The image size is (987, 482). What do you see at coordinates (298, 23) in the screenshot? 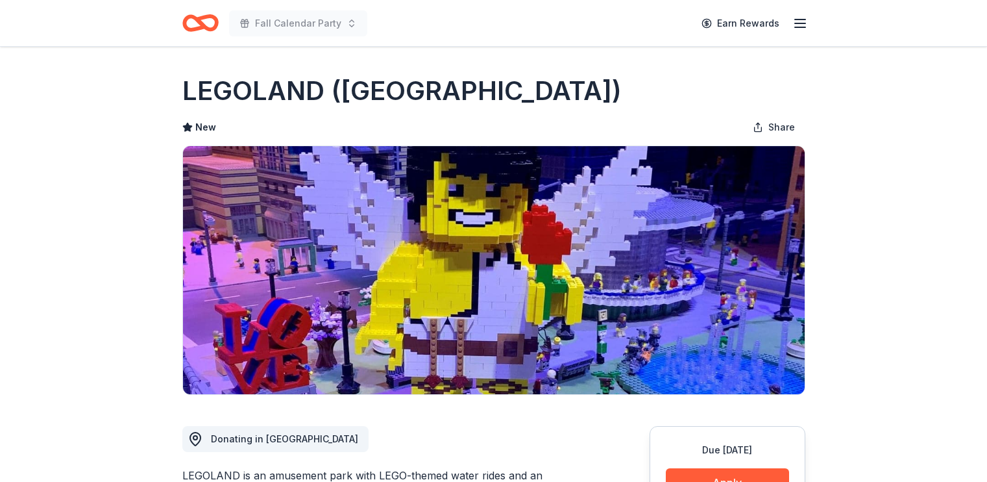
I see `span: Fall Calendar Party` at bounding box center [298, 23].